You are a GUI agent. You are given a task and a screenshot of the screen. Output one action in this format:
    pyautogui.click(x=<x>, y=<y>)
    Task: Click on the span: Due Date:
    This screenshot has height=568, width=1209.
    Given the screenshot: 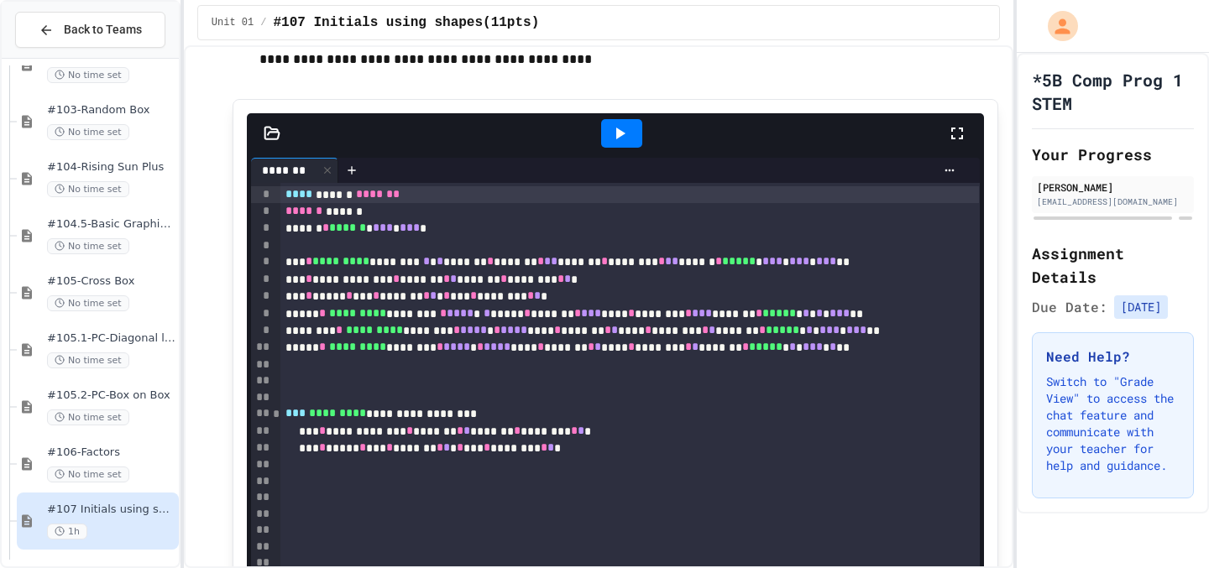 What is the action you would take?
    pyautogui.click(x=1069, y=307)
    